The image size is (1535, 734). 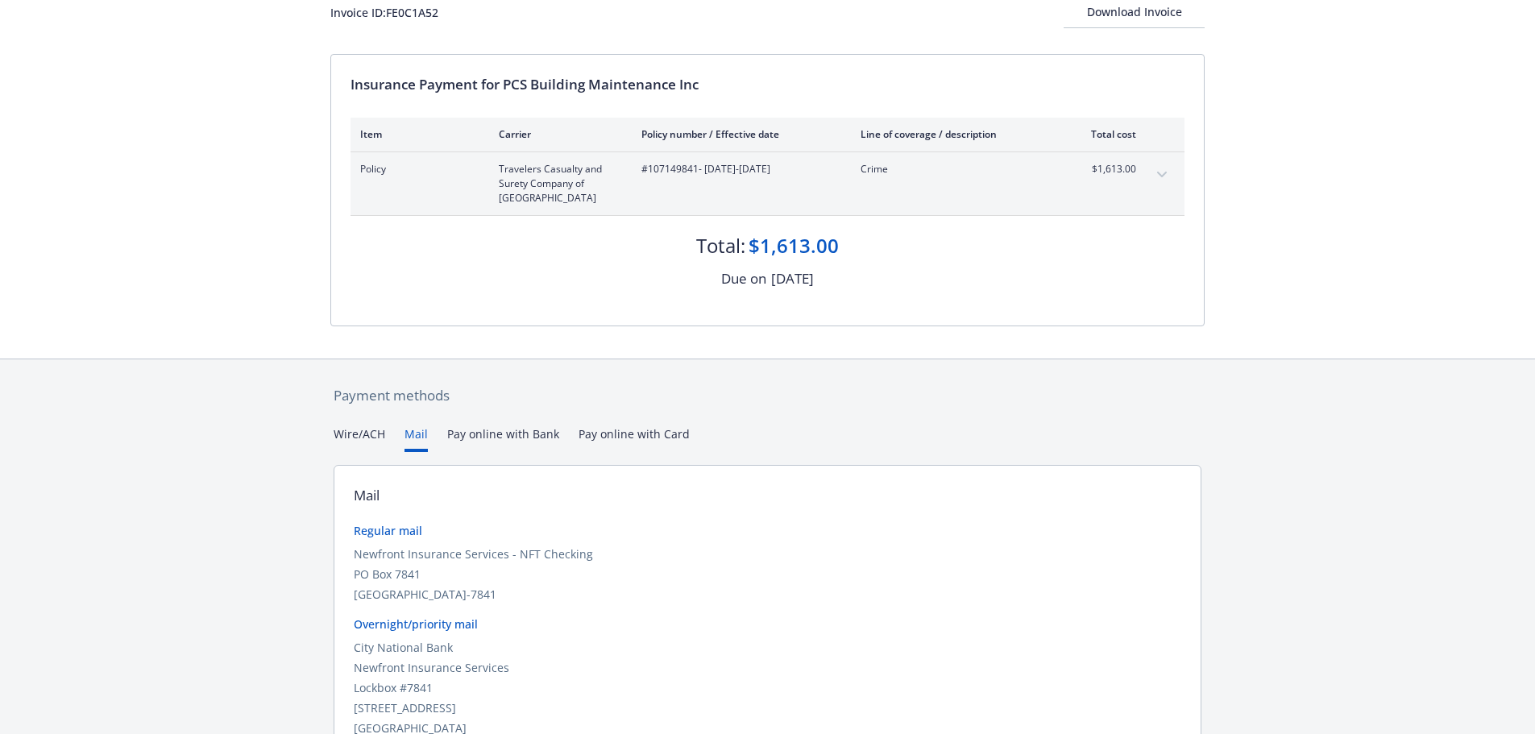 What do you see at coordinates (767, 530) in the screenshot?
I see `div: Regular mail` at bounding box center [767, 530].